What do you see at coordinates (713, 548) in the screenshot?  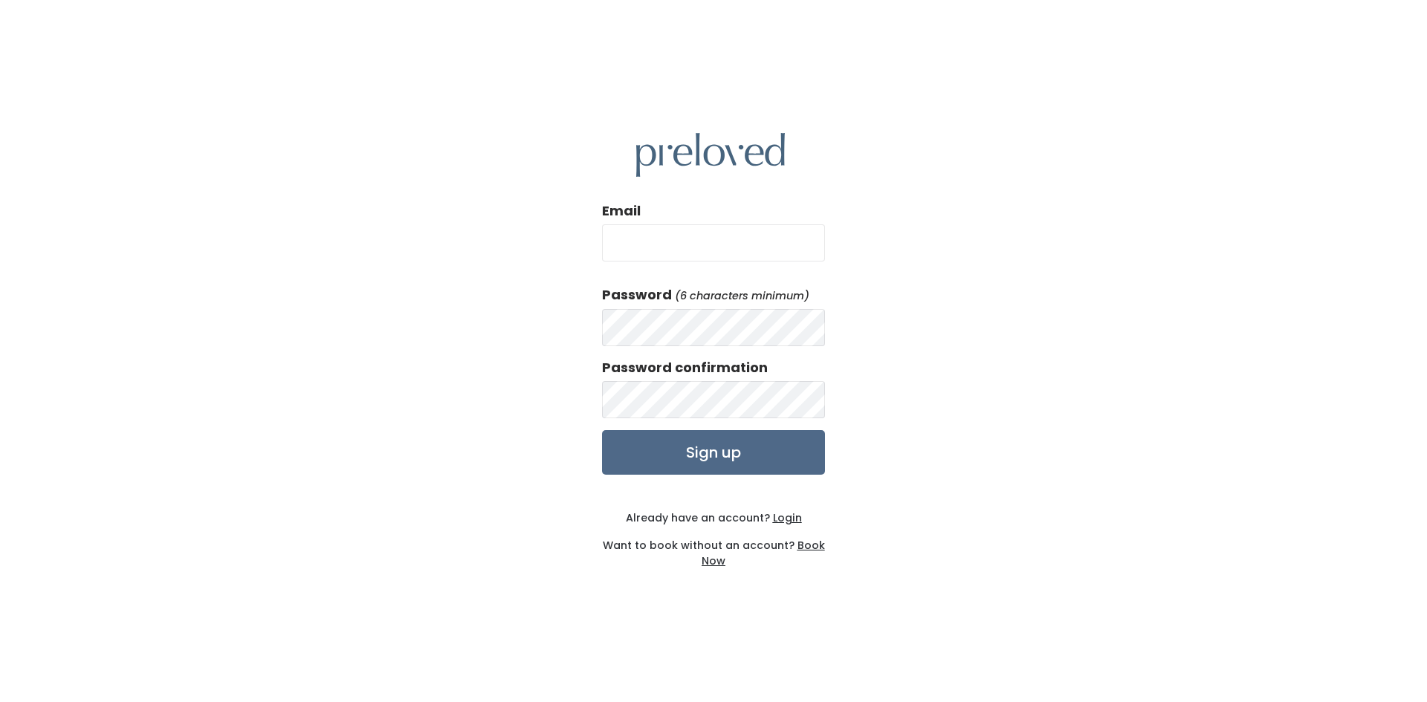 I see `div: Want to book without an account?` at bounding box center [713, 548].